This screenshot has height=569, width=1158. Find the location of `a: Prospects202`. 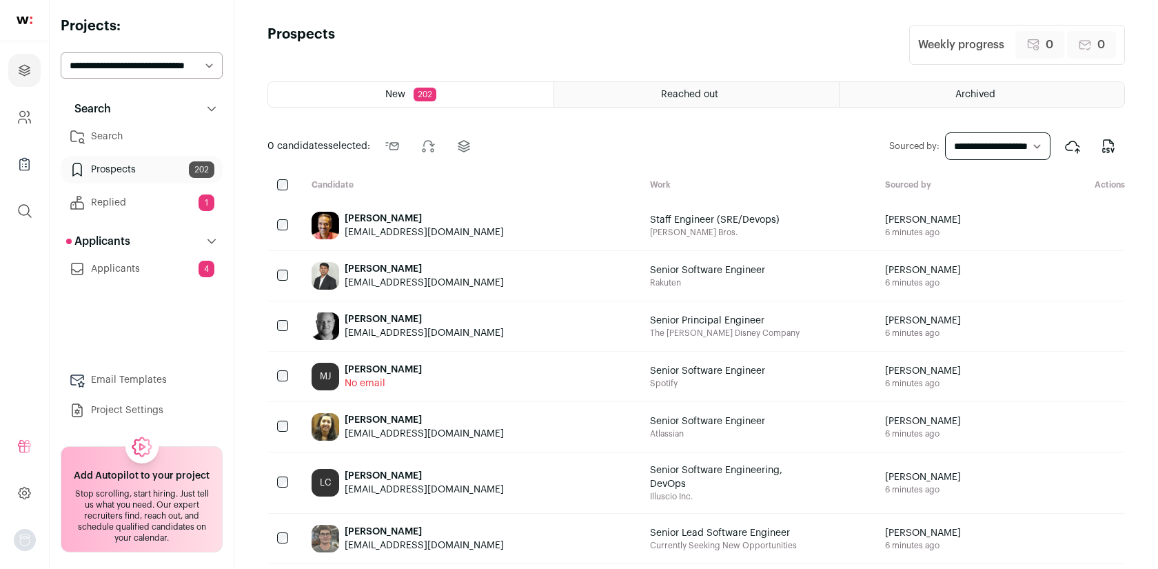

a: Prospects202 is located at coordinates (141, 170).